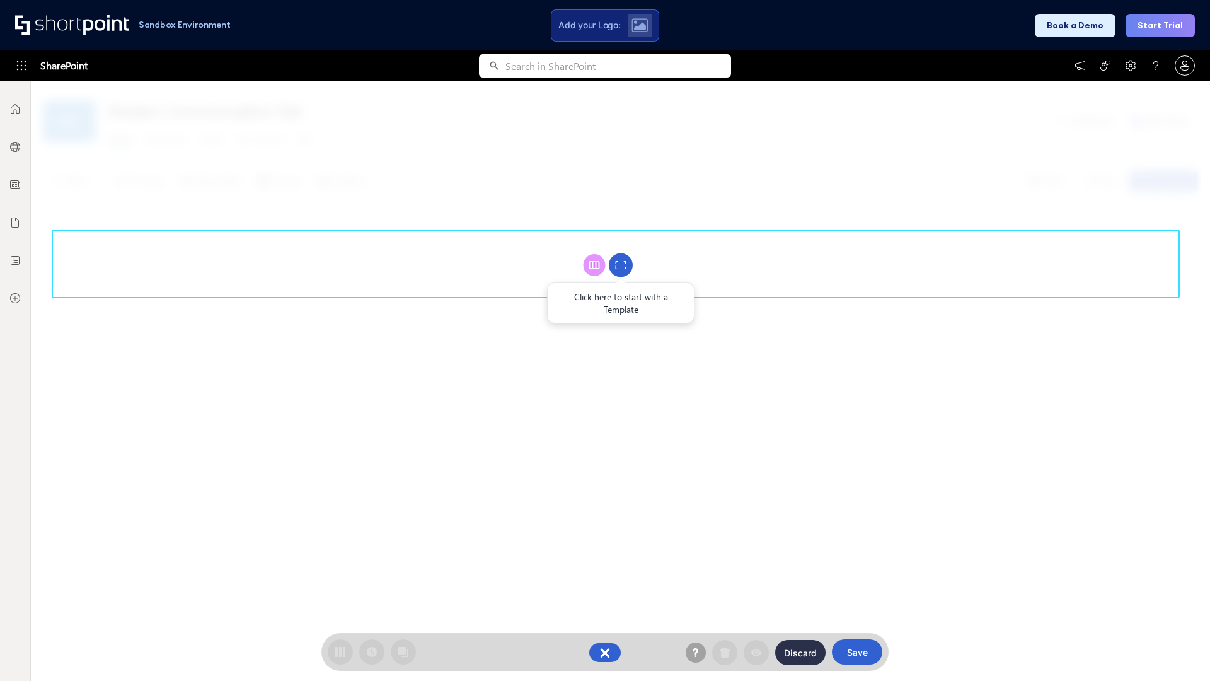 The image size is (1210, 681). What do you see at coordinates (618, 66) in the screenshot?
I see `input: Search in SharePoint` at bounding box center [618, 66].